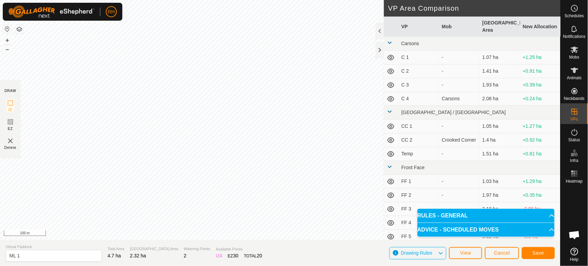  What do you see at coordinates (540, 85) in the screenshot?
I see `td: +0.39 ha` at bounding box center [540, 85].